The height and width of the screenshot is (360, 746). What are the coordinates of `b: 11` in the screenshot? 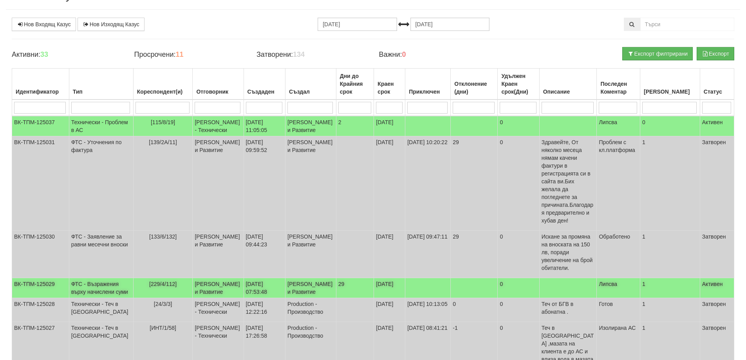 It's located at (179, 54).